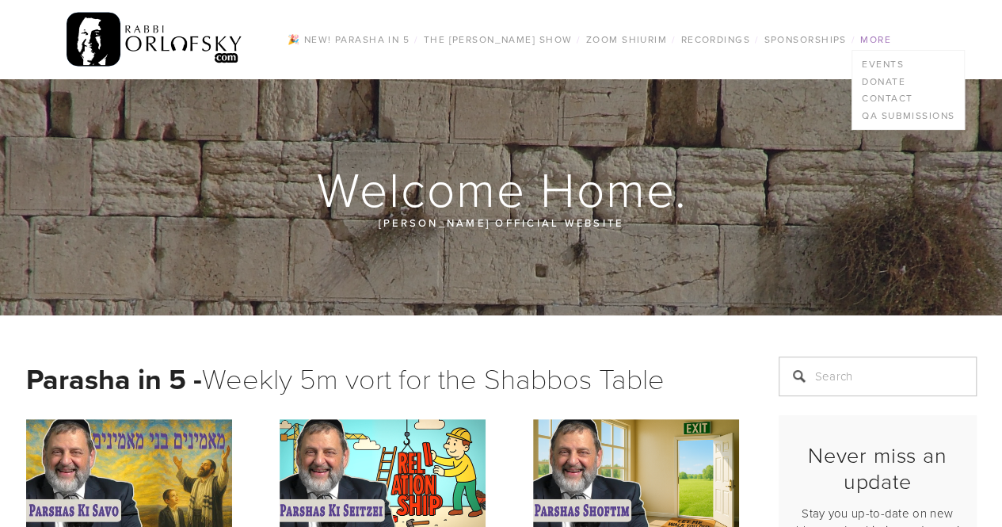 Image resolution: width=1002 pixels, height=527 pixels. Describe the element at coordinates (382, 378) in the screenshot. I see `h1: Weekly 5m vort for the Shabbos Table` at that location.